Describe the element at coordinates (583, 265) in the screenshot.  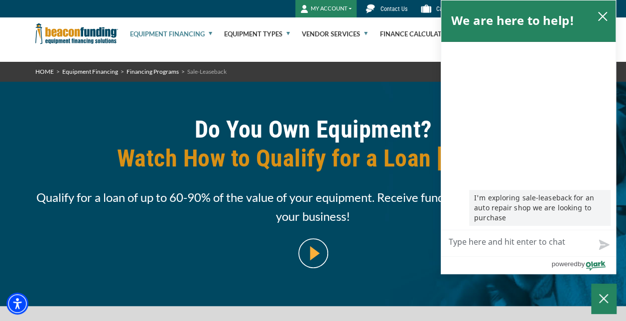
I see `a: Powered by Olark` at that location.